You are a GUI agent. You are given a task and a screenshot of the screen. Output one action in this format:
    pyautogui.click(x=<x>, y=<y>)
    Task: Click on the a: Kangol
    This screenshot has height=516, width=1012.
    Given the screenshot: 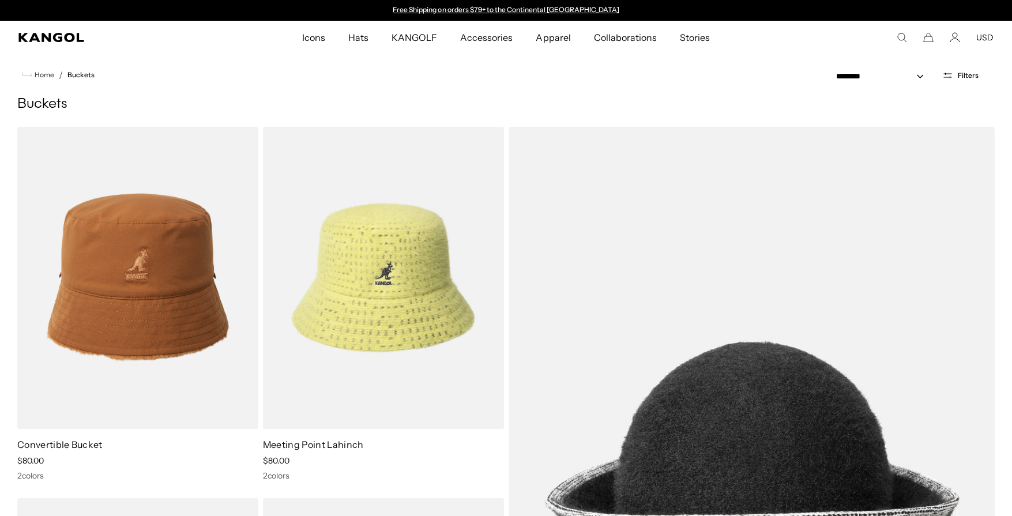 What is the action you would take?
    pyautogui.click(x=109, y=37)
    